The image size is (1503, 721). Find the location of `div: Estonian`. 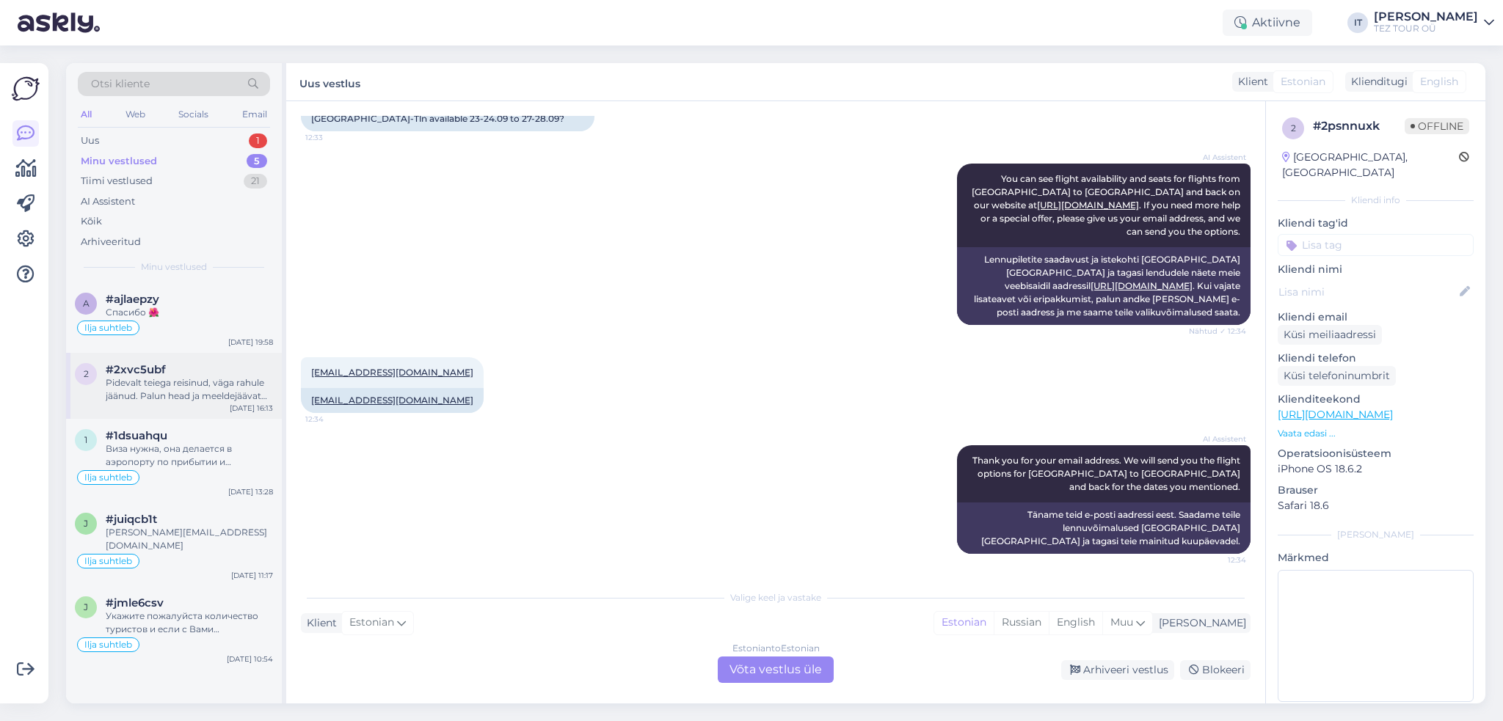

div: Estonian is located at coordinates (964, 623).